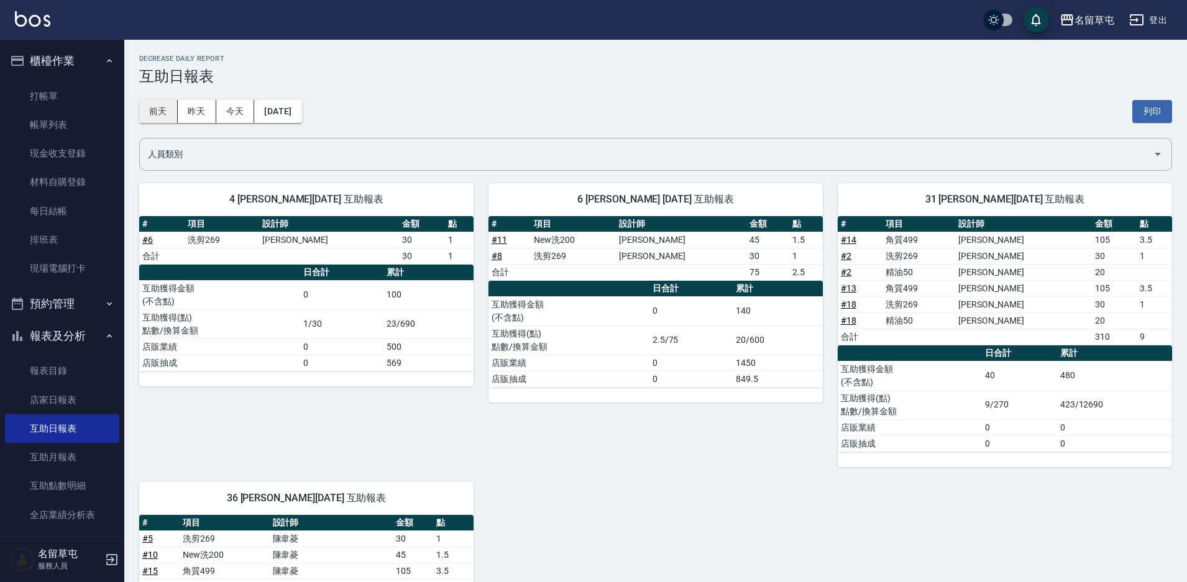  Describe the element at coordinates (1148, 20) in the screenshot. I see `button: 登出` at that location.